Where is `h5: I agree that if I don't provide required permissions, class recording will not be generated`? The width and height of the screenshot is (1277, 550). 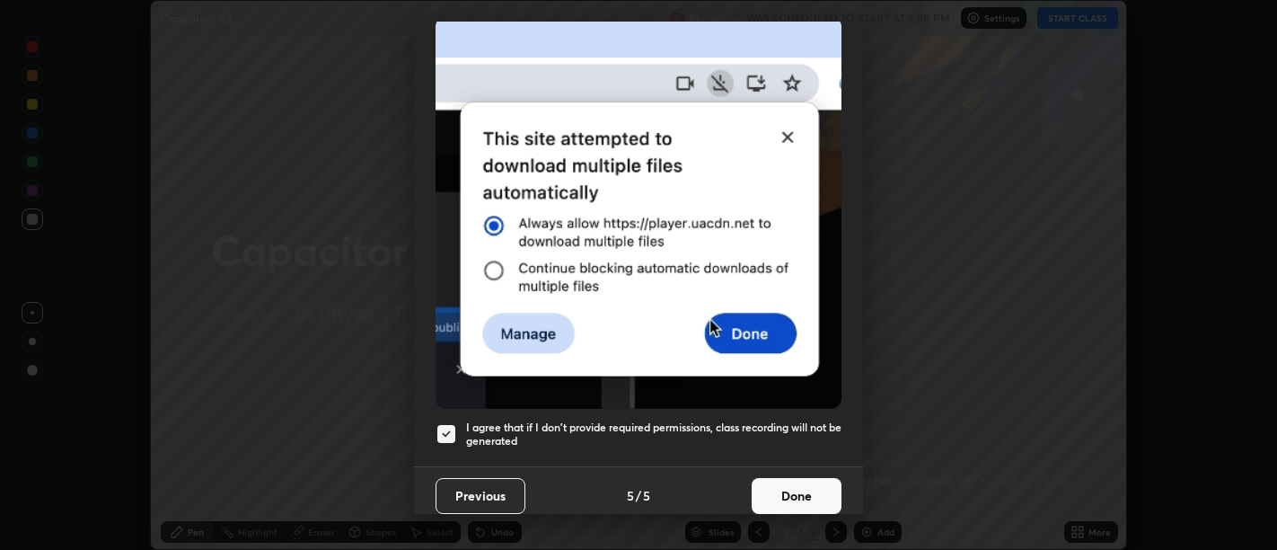
h5: I agree that if I don't provide required permissions, class recording will not be generated is located at coordinates (654, 434).